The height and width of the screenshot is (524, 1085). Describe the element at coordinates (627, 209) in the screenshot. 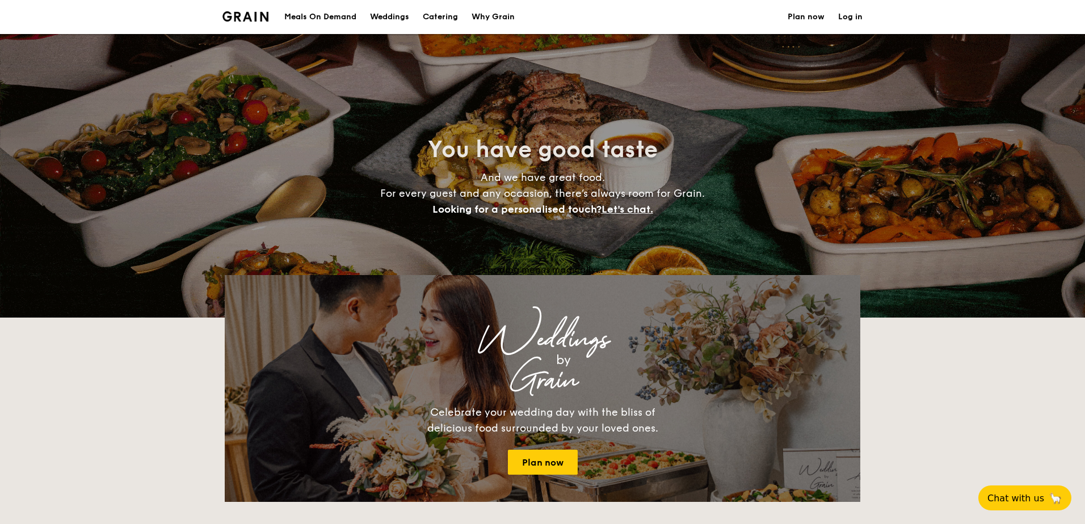

I see `span: Let's chat.` at that location.